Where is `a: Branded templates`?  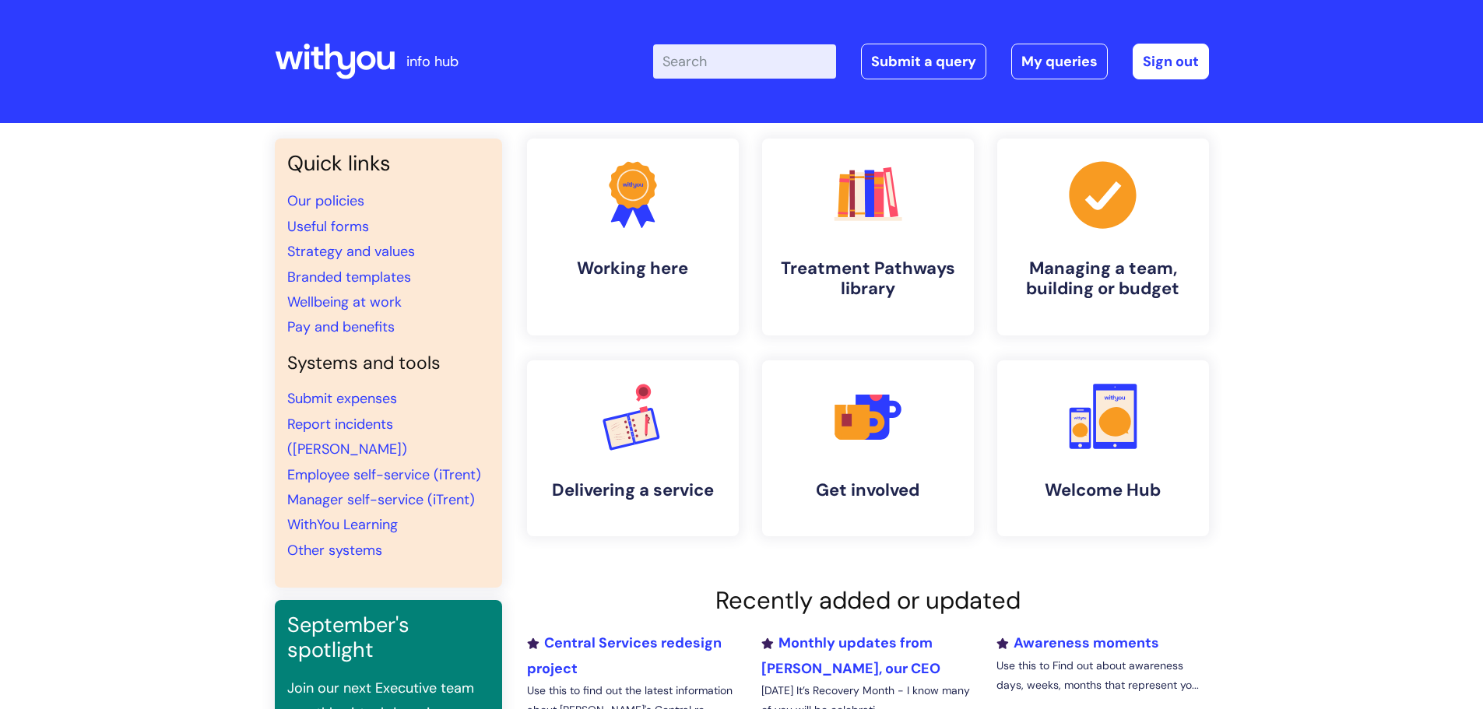 a: Branded templates is located at coordinates (349, 277).